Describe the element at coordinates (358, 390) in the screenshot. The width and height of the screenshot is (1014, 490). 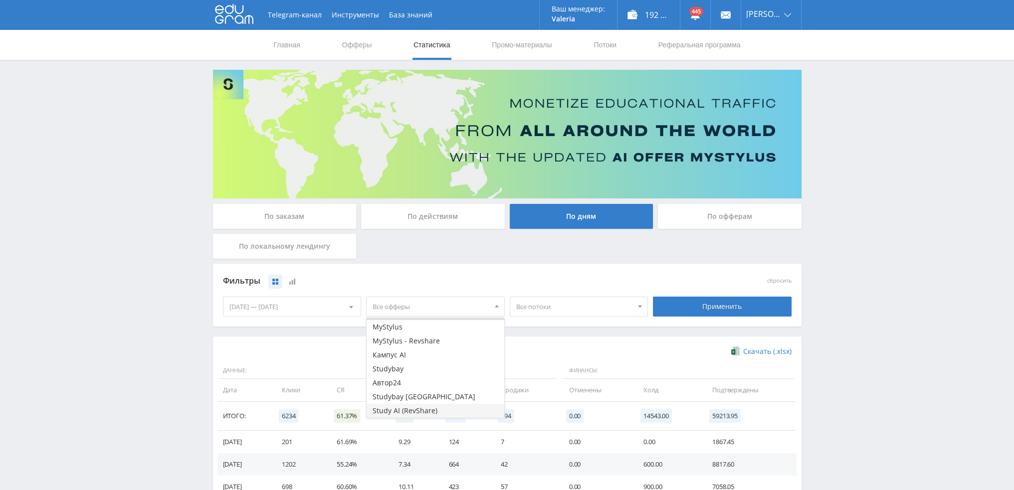
I see `td: CR` at that location.